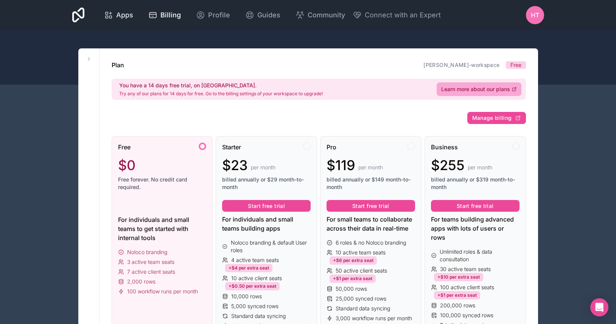 The width and height of the screenshot is (616, 324). What do you see at coordinates (467, 287) in the screenshot?
I see `span: 100 active client seats` at bounding box center [467, 287].